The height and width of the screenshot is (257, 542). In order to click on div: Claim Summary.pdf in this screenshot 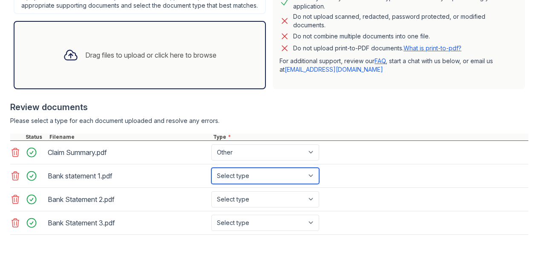, I will do `click(128, 152)`.